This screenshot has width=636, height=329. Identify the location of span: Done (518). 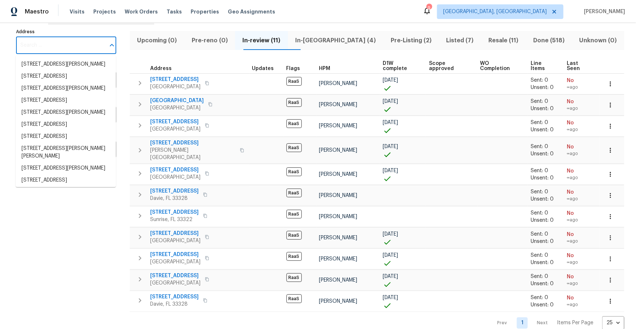
(549, 40).